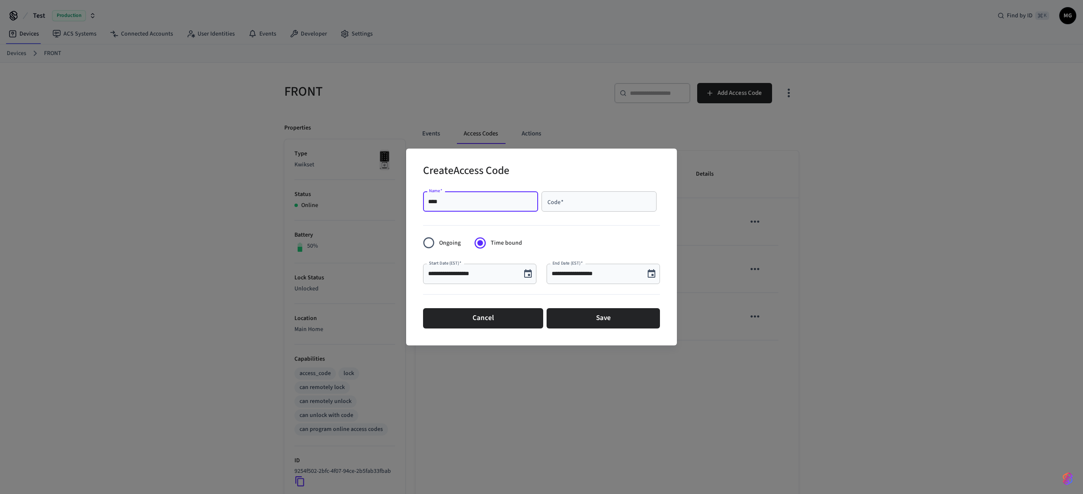  Describe the element at coordinates (1067, 478) in the screenshot. I see `img: SeamLogoGradient.69752ec5.svg` at that location.